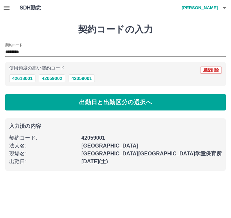  What do you see at coordinates (115, 29) in the screenshot?
I see `h1: 契約コードの入力` at bounding box center [115, 29].